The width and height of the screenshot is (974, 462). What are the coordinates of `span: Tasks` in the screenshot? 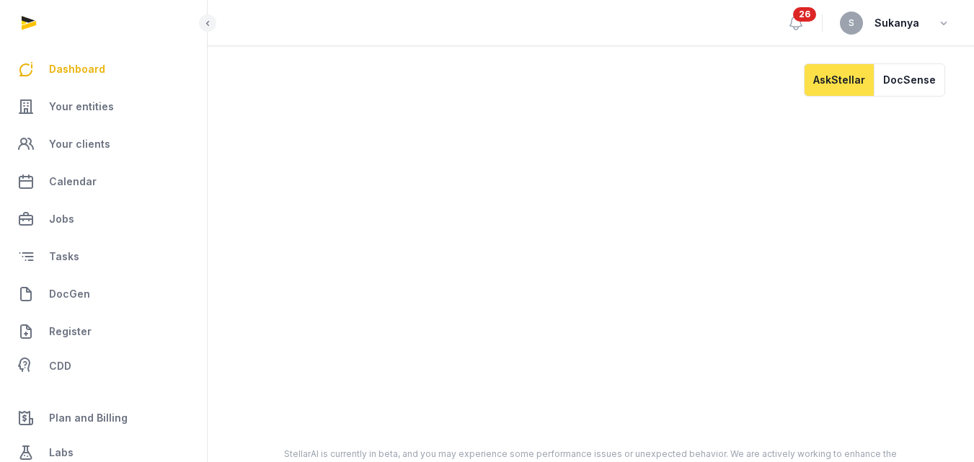 It's located at (64, 257).